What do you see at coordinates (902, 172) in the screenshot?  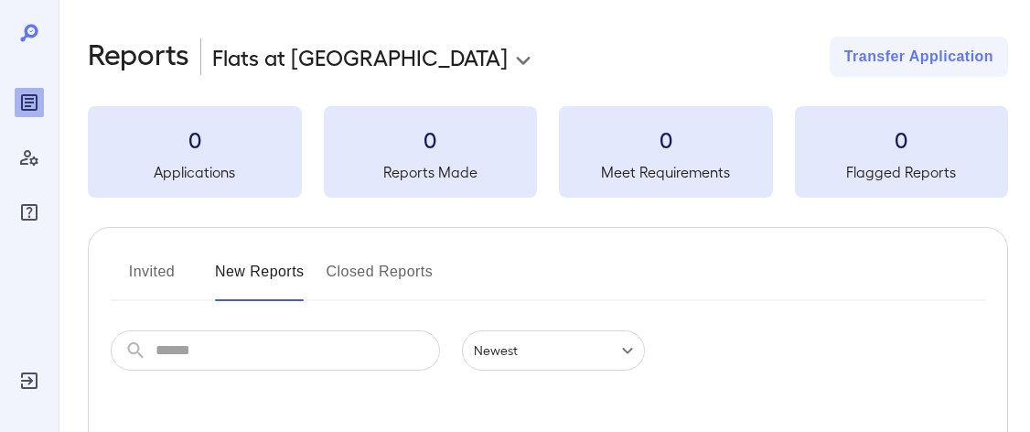 I see `h5: Flagged Reports` at bounding box center [902, 172].